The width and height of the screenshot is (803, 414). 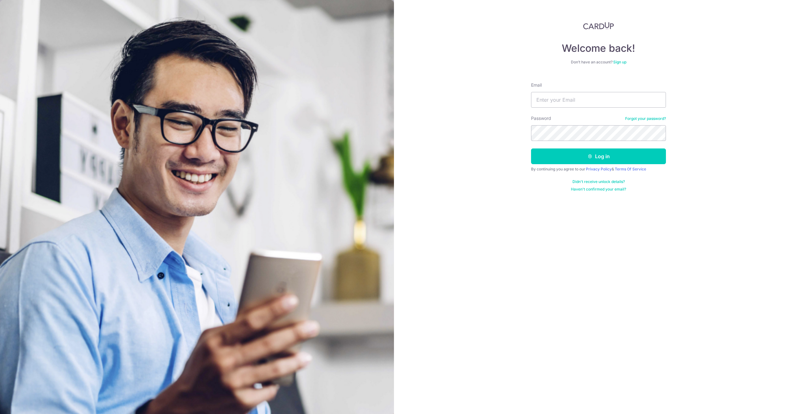 I want to click on h4: Welcome back!, so click(x=599, y=48).